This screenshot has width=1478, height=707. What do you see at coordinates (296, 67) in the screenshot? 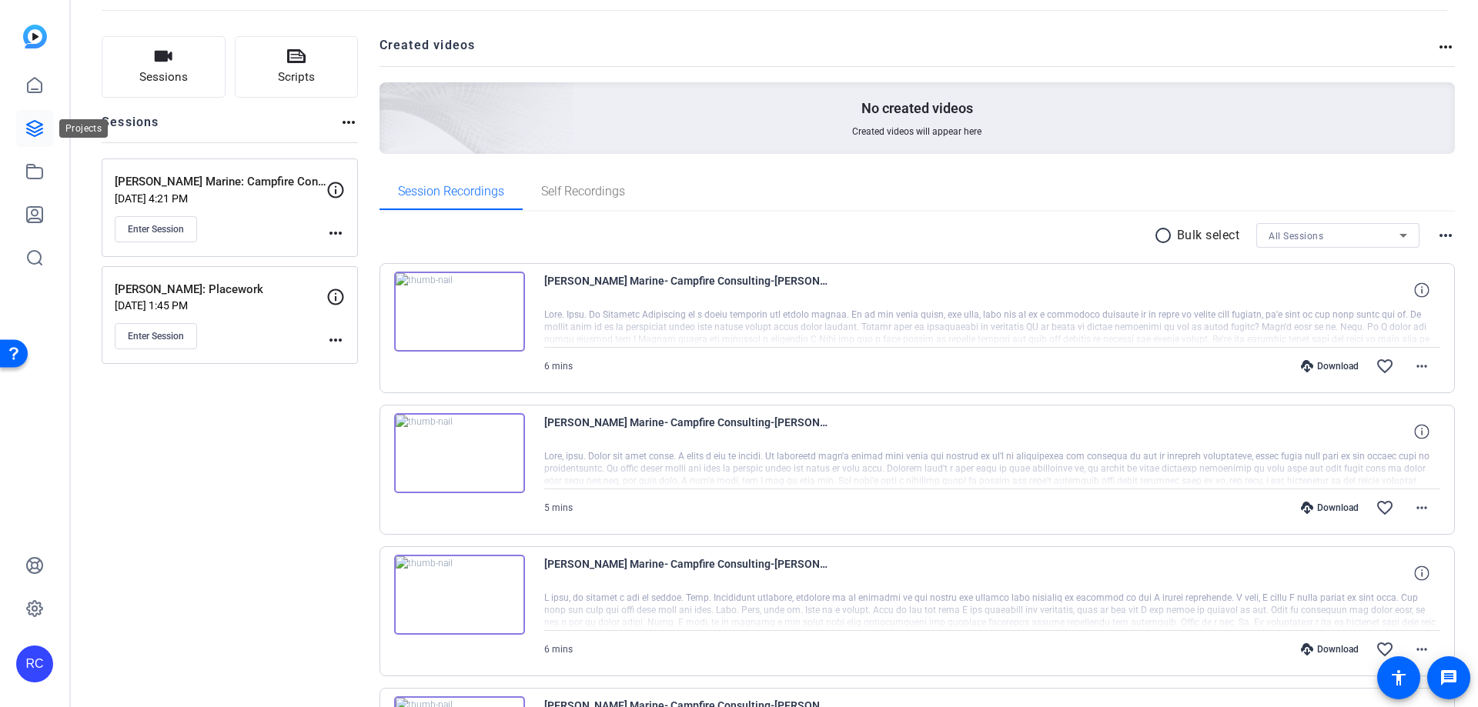
I see `button: Scripts` at bounding box center [296, 67].